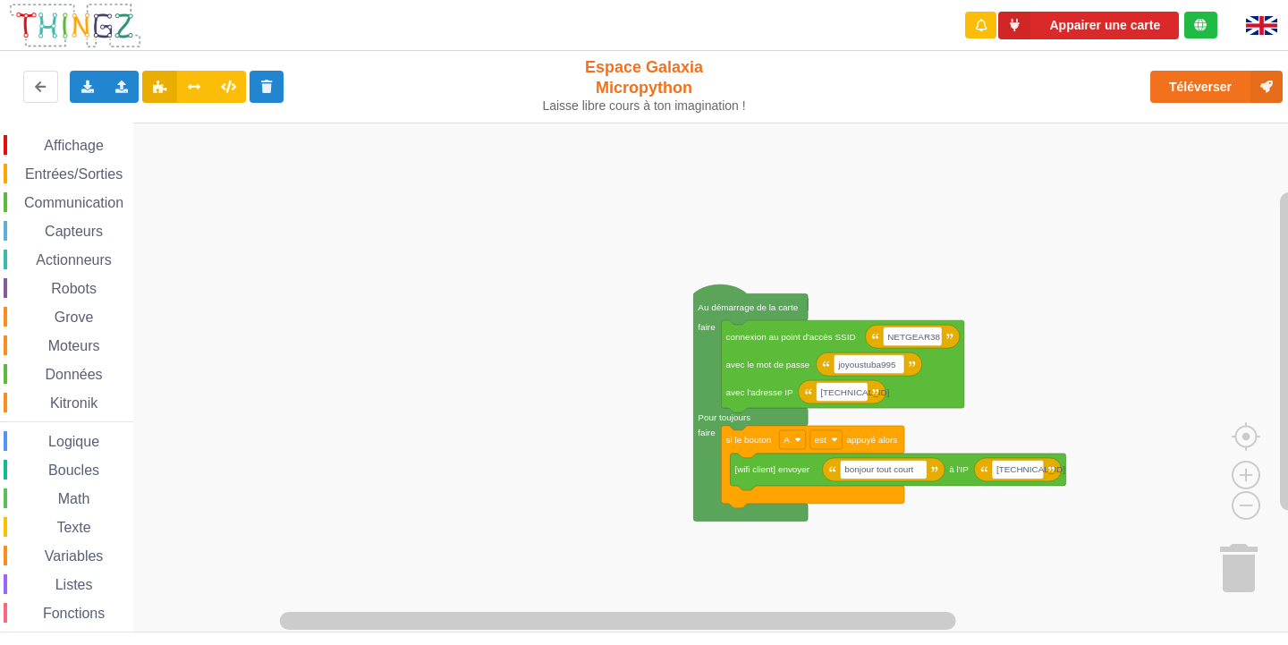  What do you see at coordinates (1089, 25) in the screenshot?
I see `button: Appairer une carte` at bounding box center [1089, 25].